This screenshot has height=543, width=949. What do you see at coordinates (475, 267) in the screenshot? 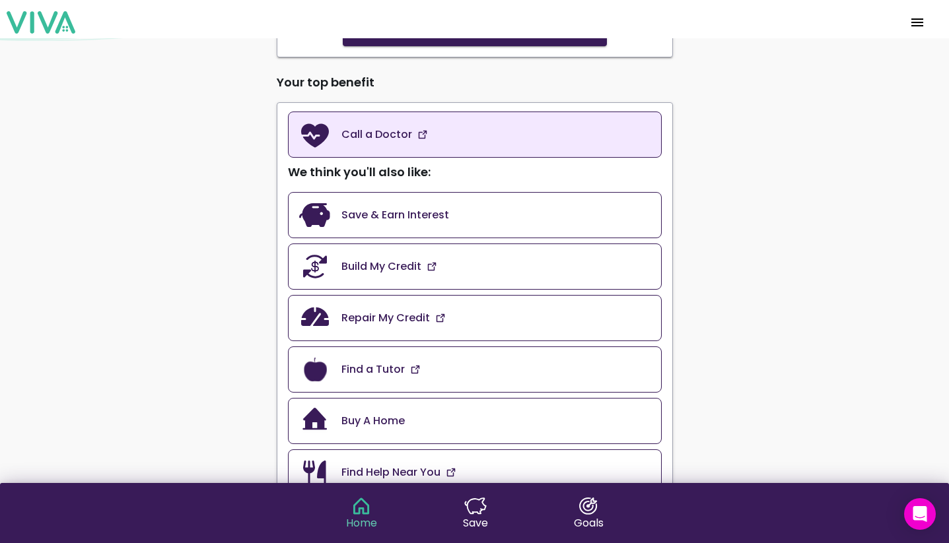
I see `a: Build My Credit` at bounding box center [475, 267].